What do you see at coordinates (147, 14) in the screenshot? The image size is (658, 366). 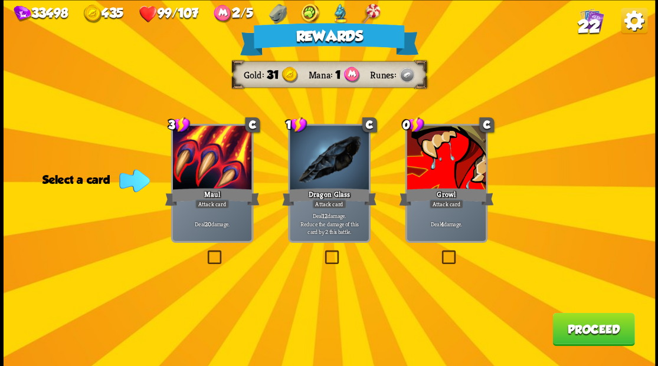 I see `img: health.png` at bounding box center [147, 14].